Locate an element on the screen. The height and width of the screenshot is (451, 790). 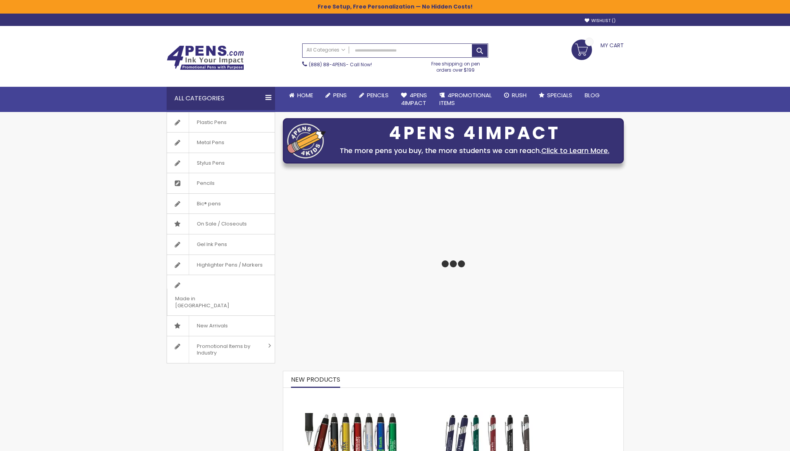
span: Plastic Pens is located at coordinates (211, 122).